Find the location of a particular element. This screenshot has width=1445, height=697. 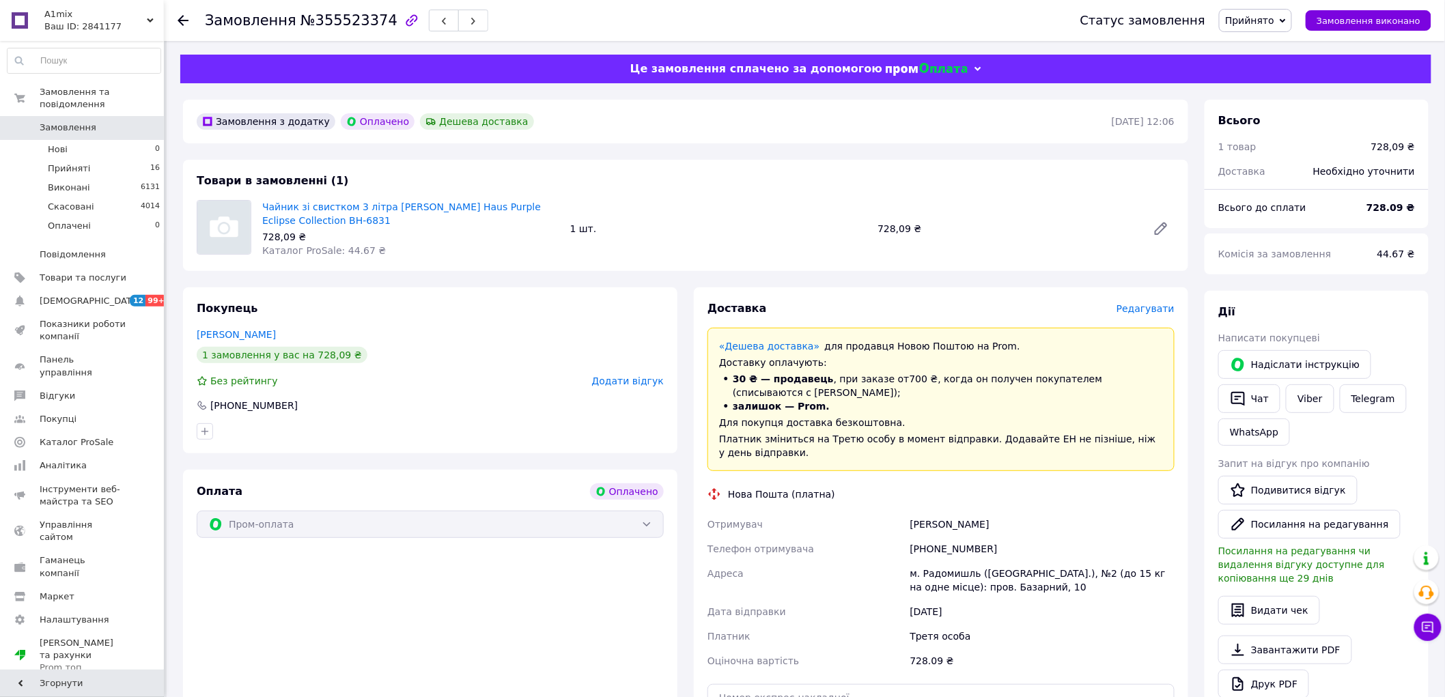

span: Каталог ProSale is located at coordinates (76, 443).